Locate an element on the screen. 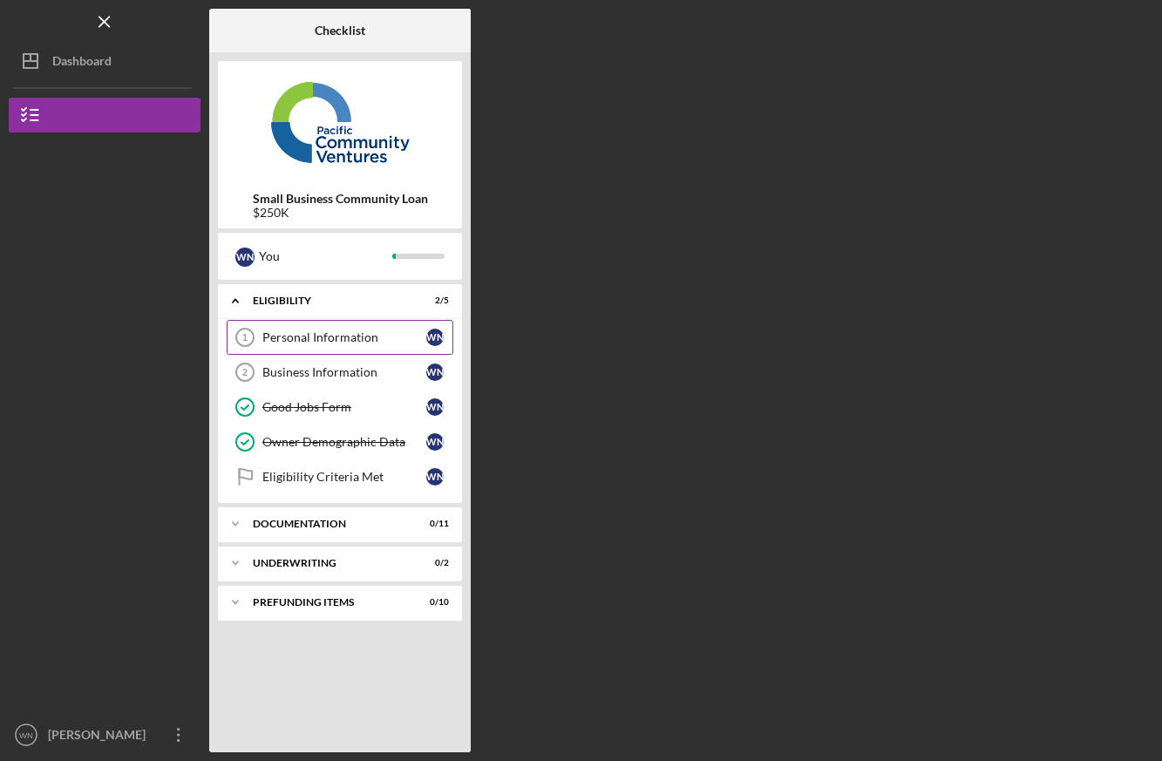  b: Small Business Community Loan is located at coordinates (340, 199).